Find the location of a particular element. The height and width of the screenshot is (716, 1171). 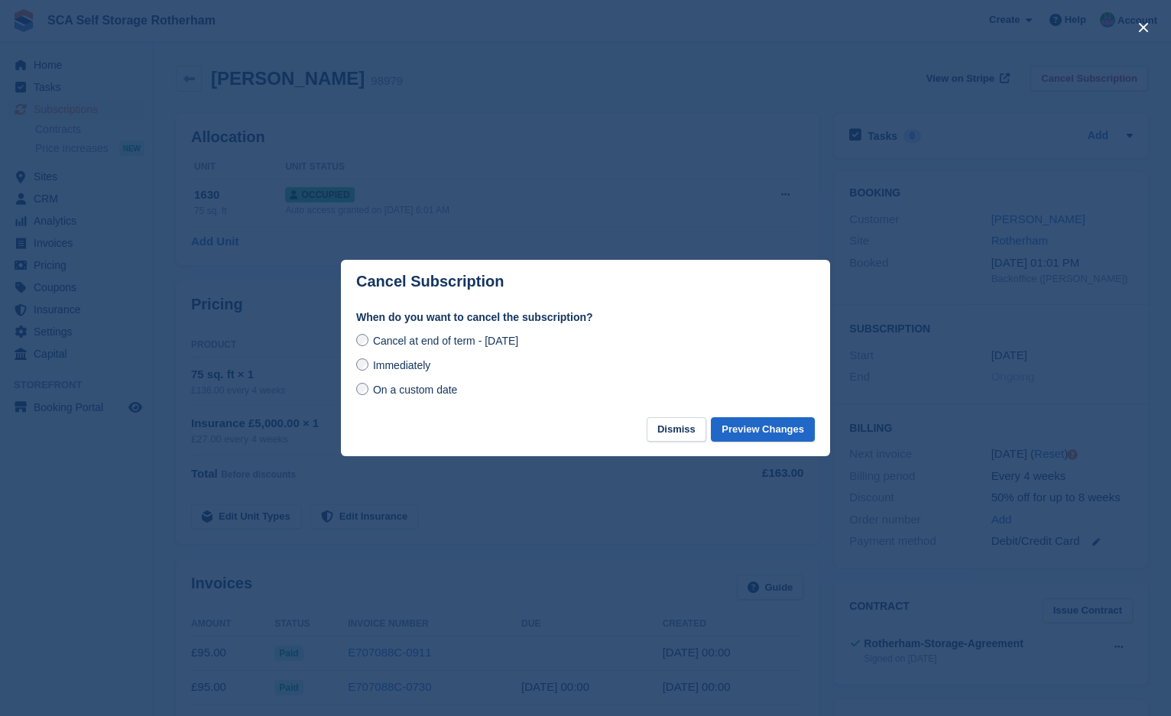

span: On a custom date is located at coordinates (415, 390).